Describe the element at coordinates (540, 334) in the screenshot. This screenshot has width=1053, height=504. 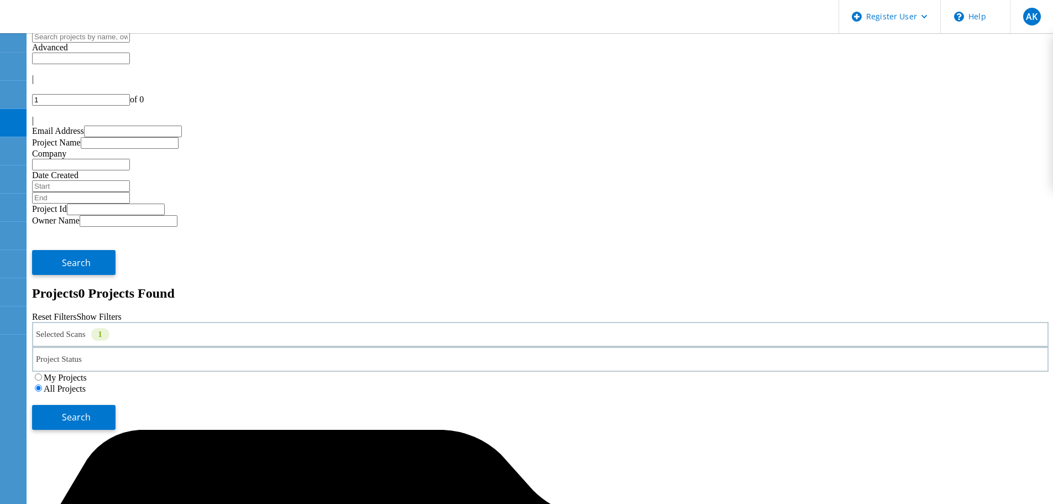
I see `div: Selected Scans` at that location.